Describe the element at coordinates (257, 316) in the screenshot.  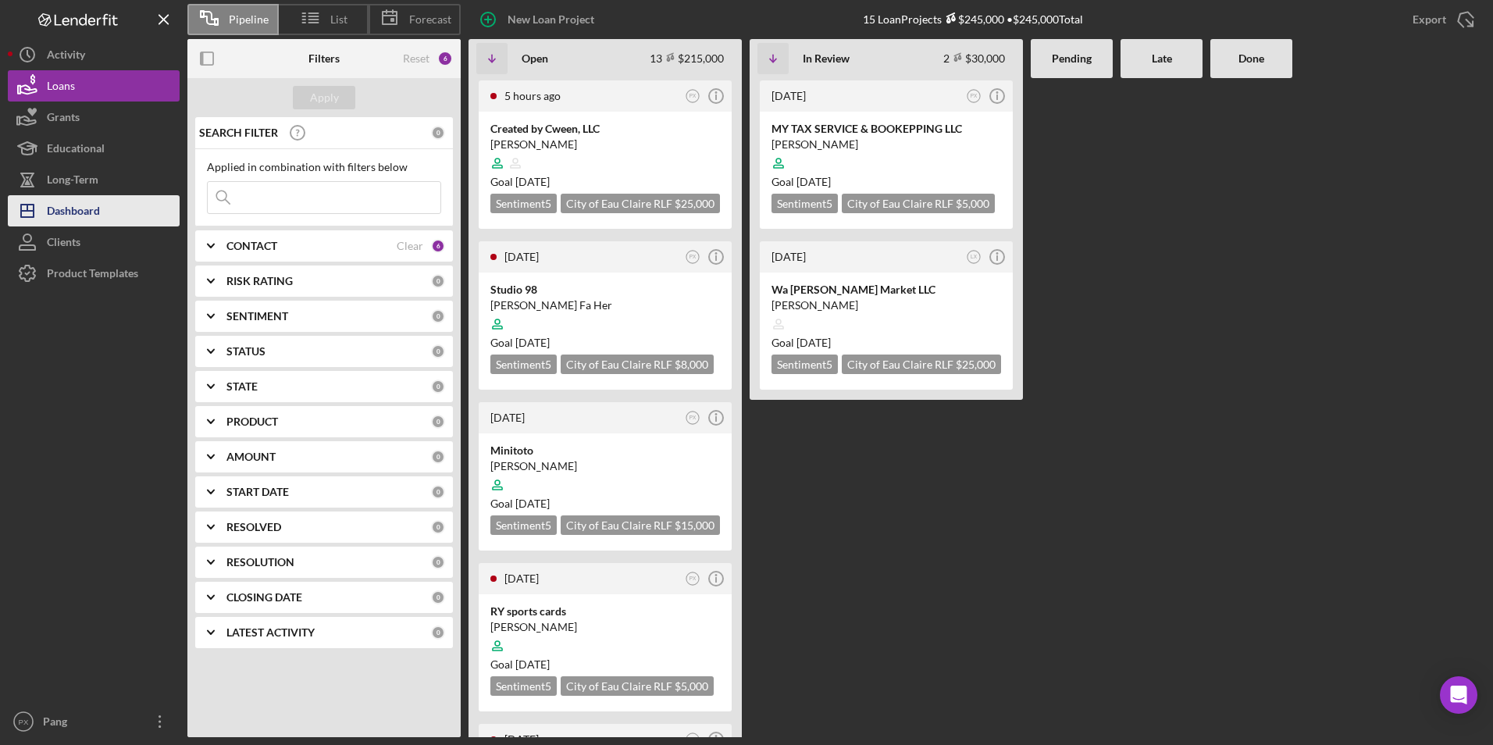
I see `b: SENTIMENT` at that location.